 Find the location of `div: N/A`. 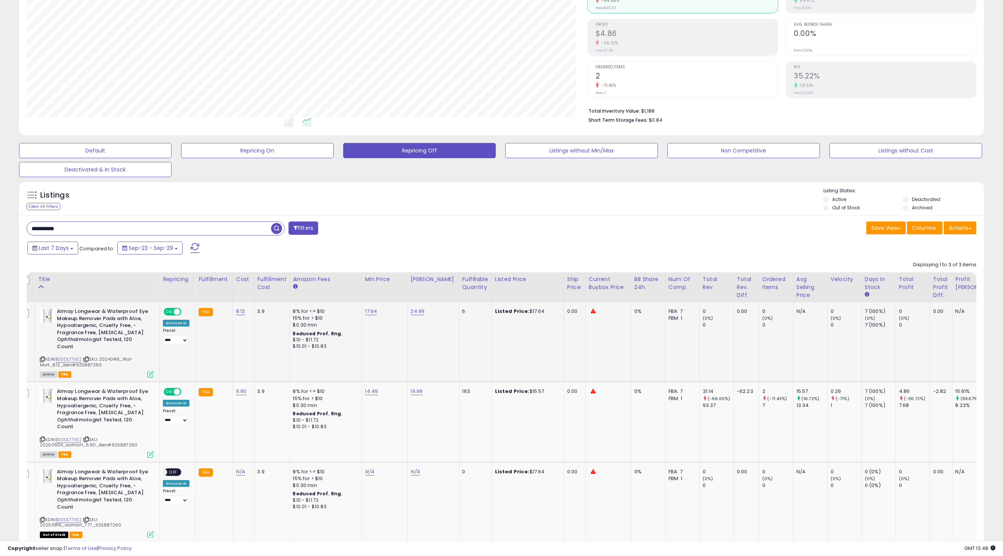

div: N/A is located at coordinates (976, 312).